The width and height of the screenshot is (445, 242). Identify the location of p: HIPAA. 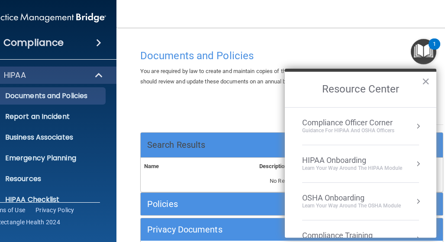
(15, 75).